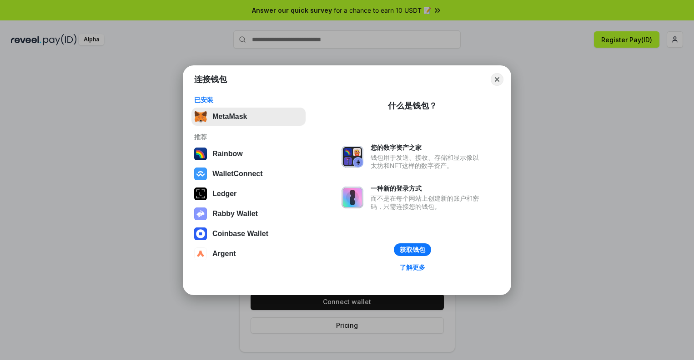 This screenshot has height=360, width=694. Describe the element at coordinates (412, 268) in the screenshot. I see `div: 了解更多` at that location.